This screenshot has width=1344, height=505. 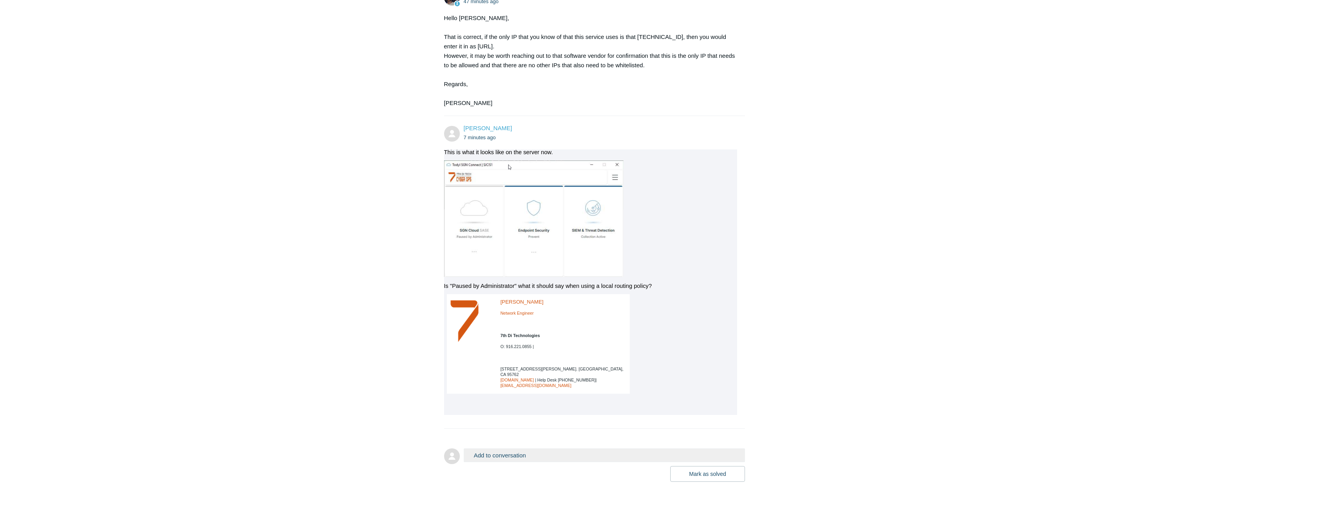 I want to click on time: 08/20/2025, 09:37, so click(x=480, y=137).